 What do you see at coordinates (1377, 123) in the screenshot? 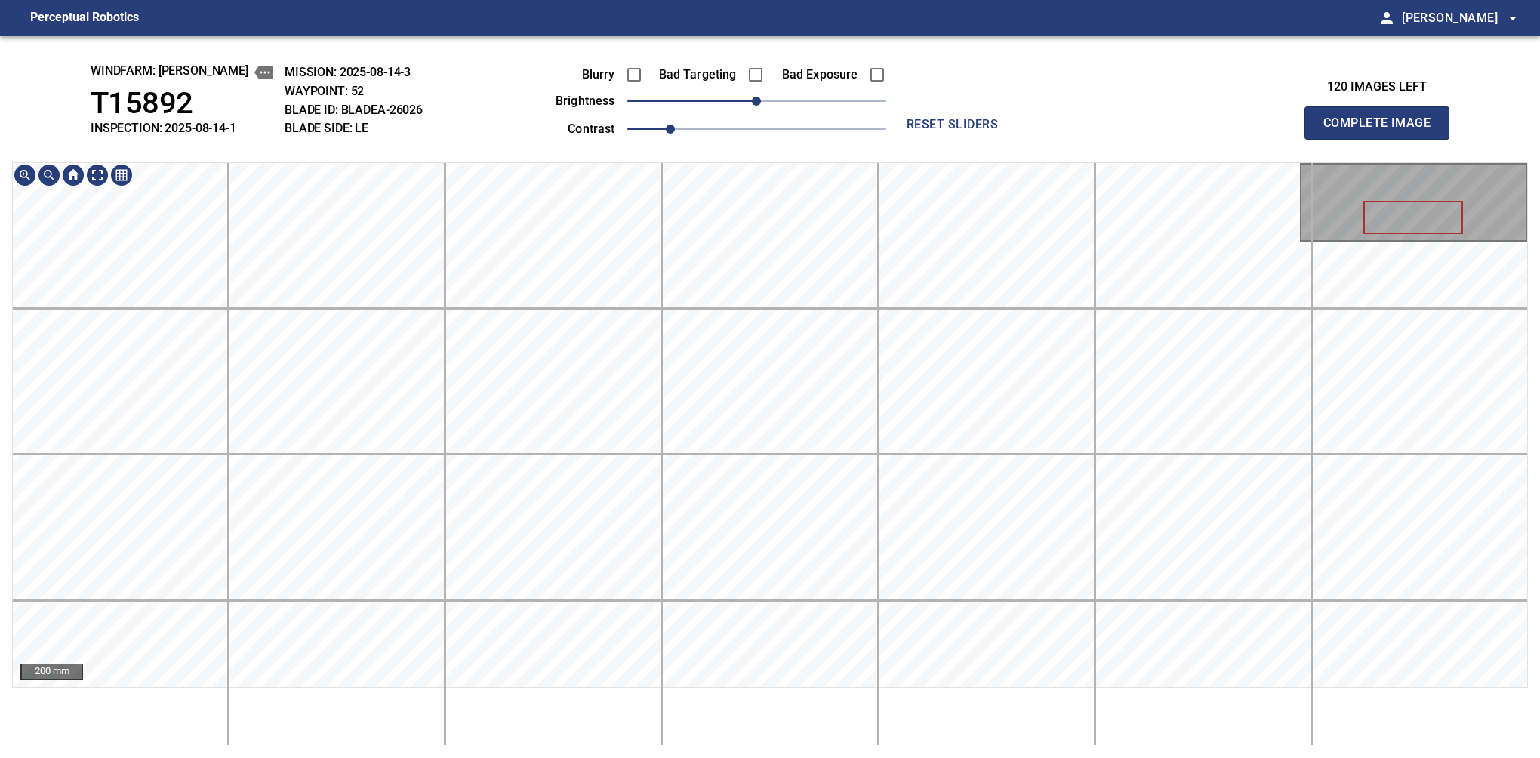
I see `button: Complete Image` at bounding box center [1377, 123].